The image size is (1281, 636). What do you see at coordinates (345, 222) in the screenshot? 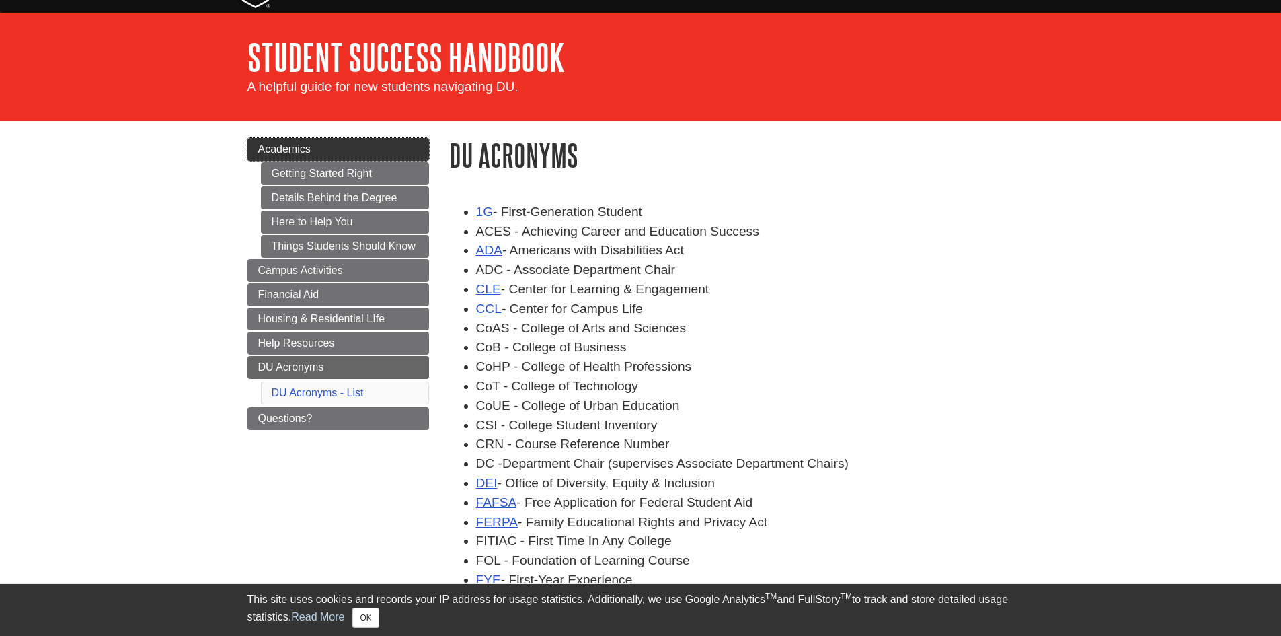
I see `a: Here to Help You` at bounding box center [345, 222].